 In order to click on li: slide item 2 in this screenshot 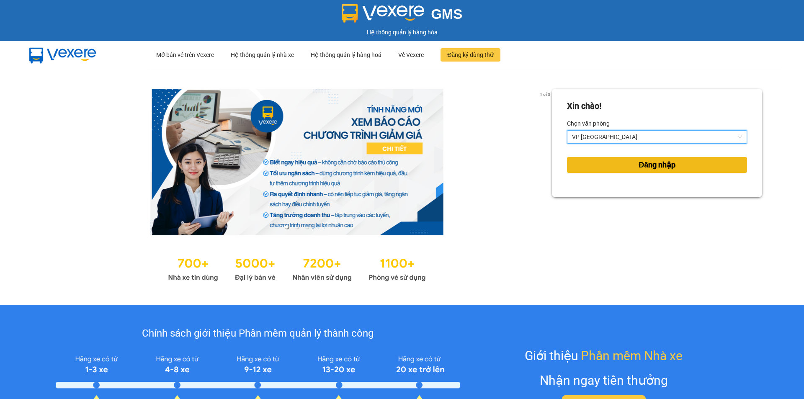, I will do `click(297, 227)`.